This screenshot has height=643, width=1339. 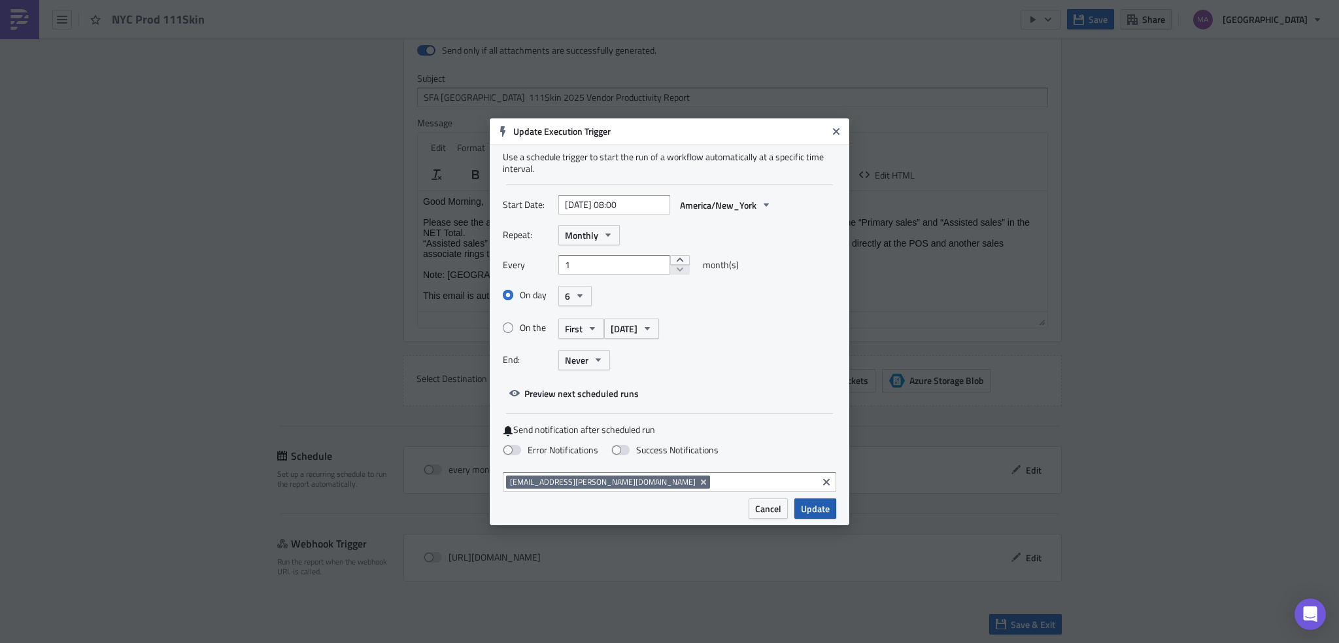 I want to click on span: Cancel, so click(x=768, y=508).